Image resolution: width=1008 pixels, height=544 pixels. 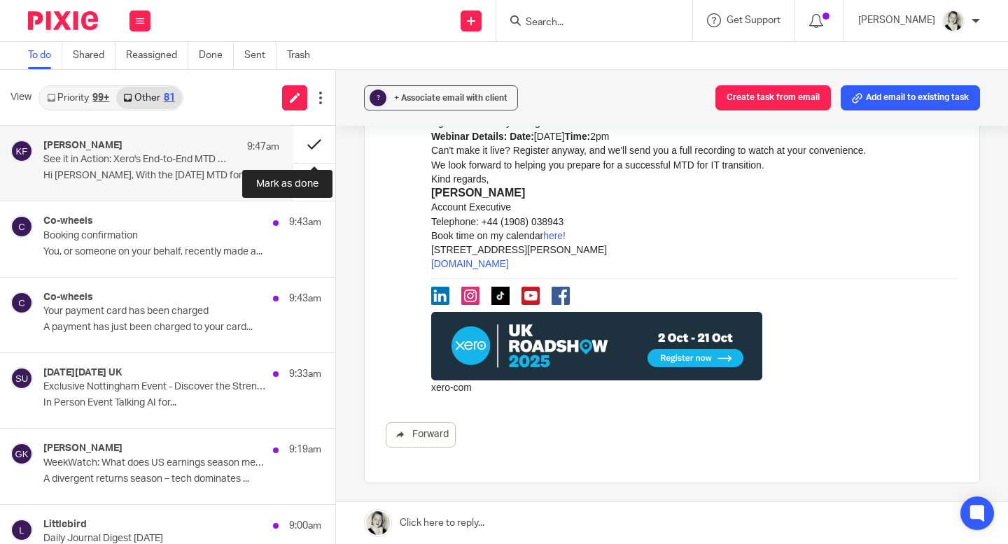 What do you see at coordinates (305, 526) in the screenshot?
I see `p: 9:00am` at bounding box center [305, 526].